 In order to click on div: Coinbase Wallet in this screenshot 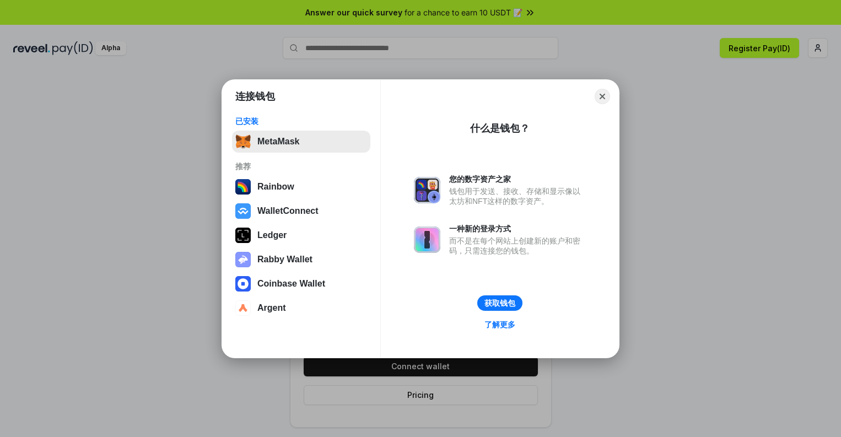, I will do `click(291, 284)`.